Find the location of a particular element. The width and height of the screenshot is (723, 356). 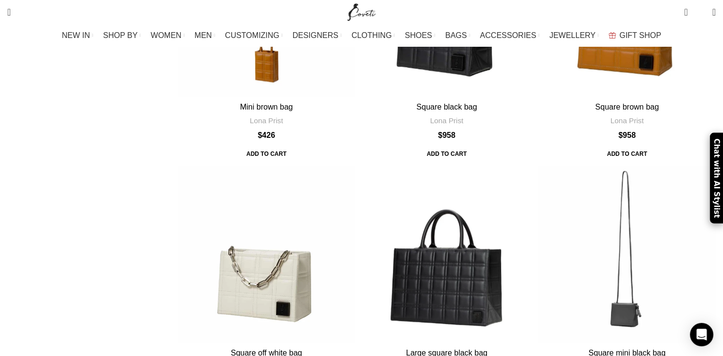

span: MEN is located at coordinates (204, 35).